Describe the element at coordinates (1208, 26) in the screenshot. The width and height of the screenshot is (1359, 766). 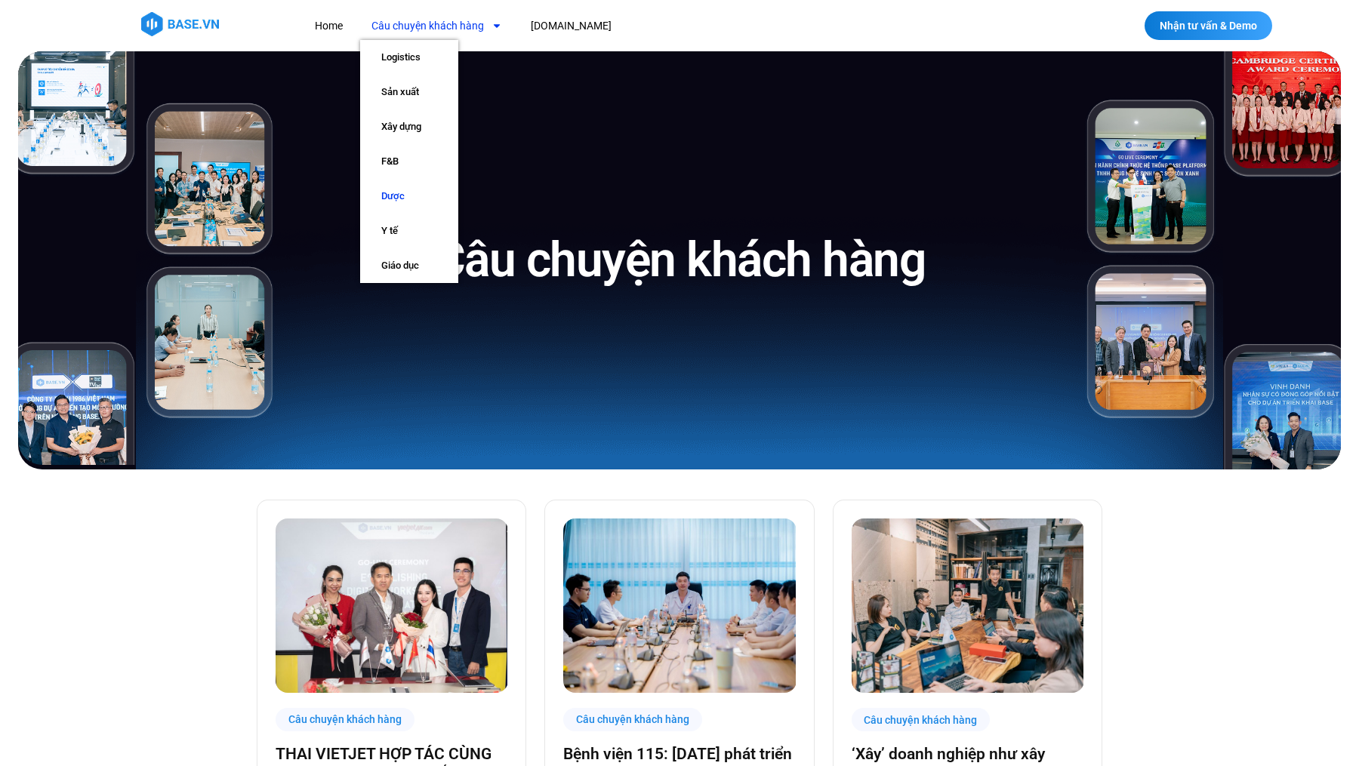
I see `a: Nhận tư vấn & Demo` at that location.